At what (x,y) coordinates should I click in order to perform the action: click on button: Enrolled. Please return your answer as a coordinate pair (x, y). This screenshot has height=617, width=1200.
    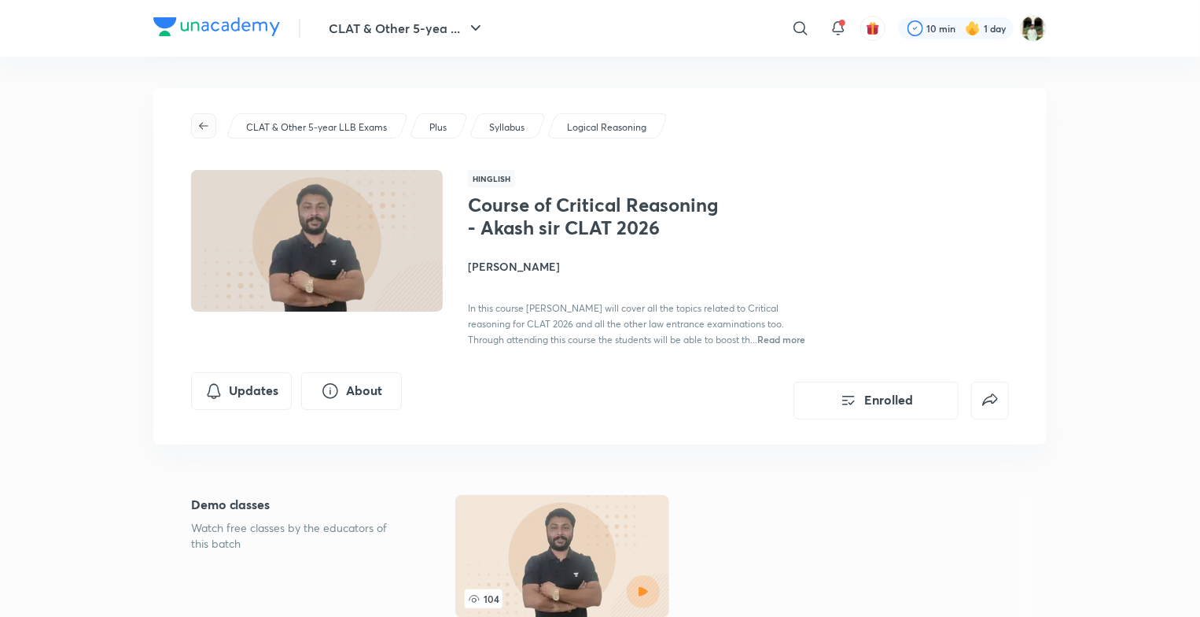
    Looking at the image, I should click on (876, 400).